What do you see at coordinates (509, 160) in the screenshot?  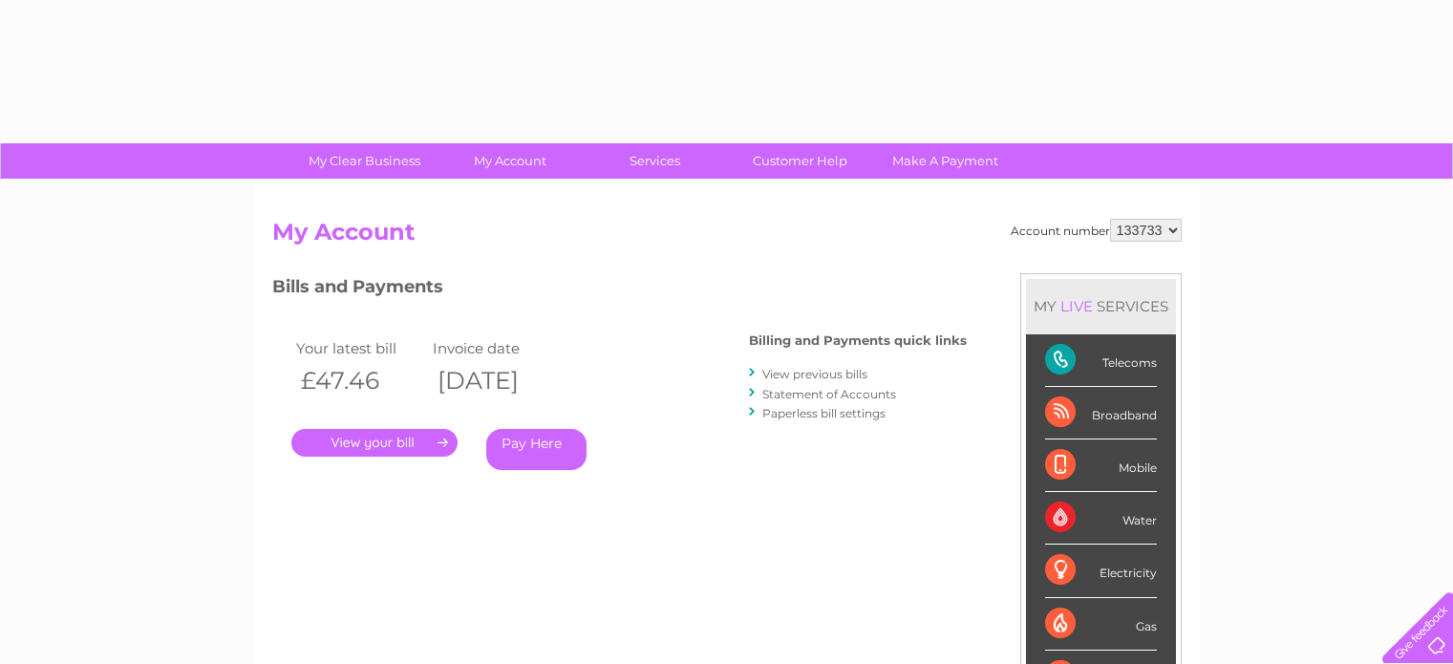 I see `a: My Account` at bounding box center [509, 160].